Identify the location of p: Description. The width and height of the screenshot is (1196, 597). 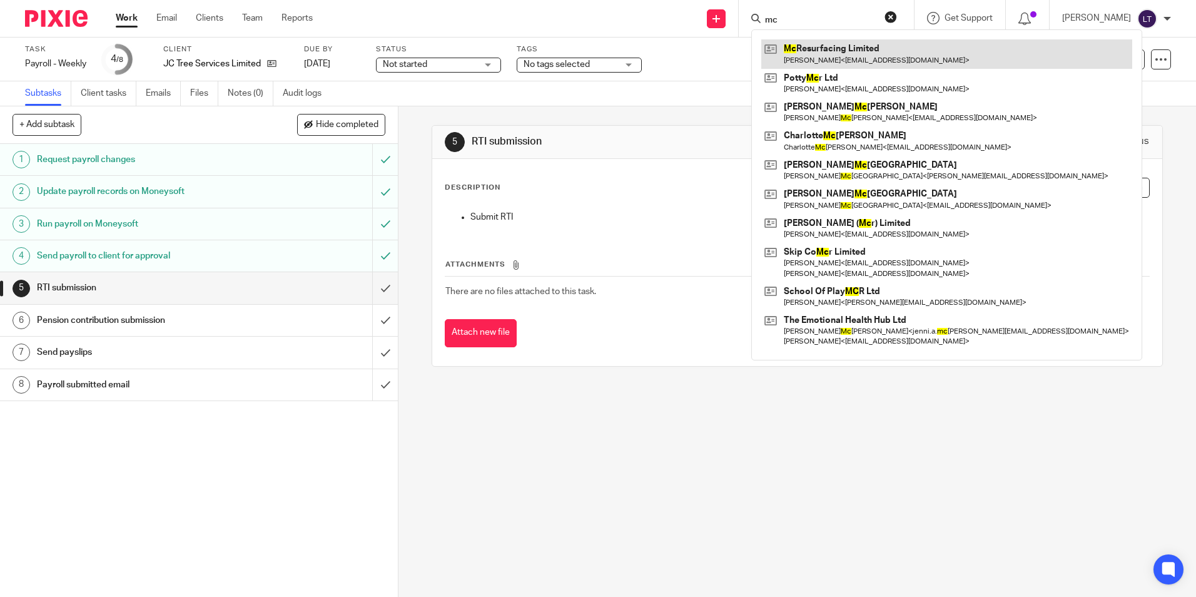
(472, 188).